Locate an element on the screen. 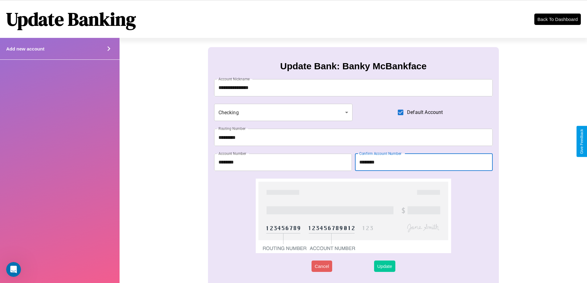  label: Confirm Account Number is located at coordinates (381, 154).